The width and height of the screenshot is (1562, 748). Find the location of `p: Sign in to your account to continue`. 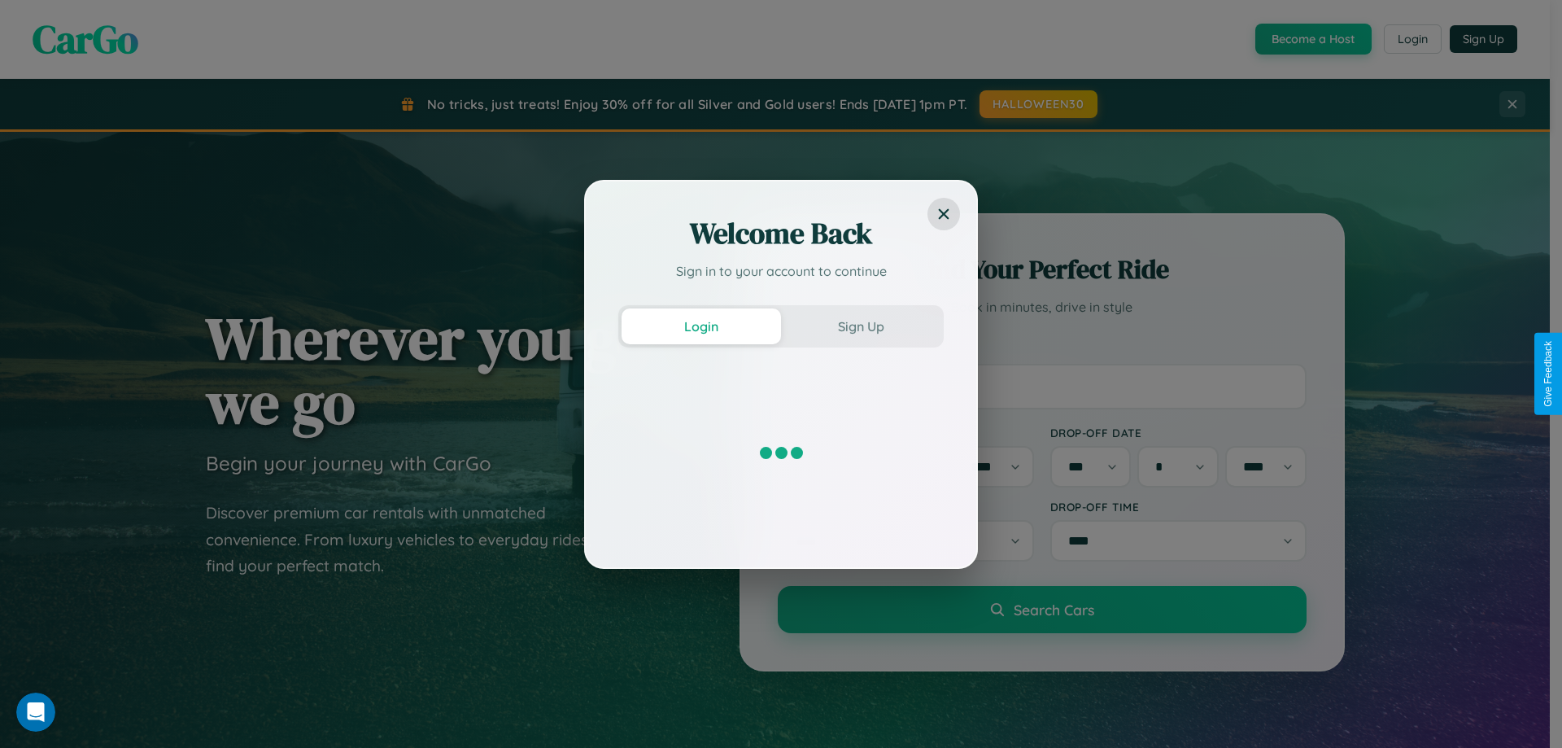

p: Sign in to your account to continue is located at coordinates (781, 271).